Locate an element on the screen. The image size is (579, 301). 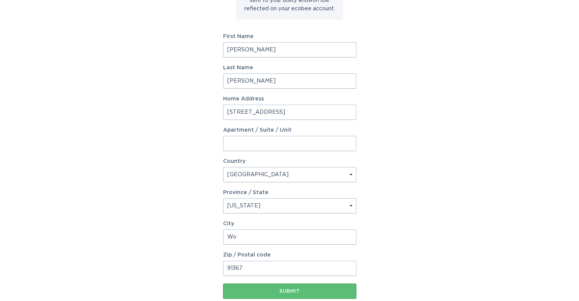
div: Submit is located at coordinates (289, 291).